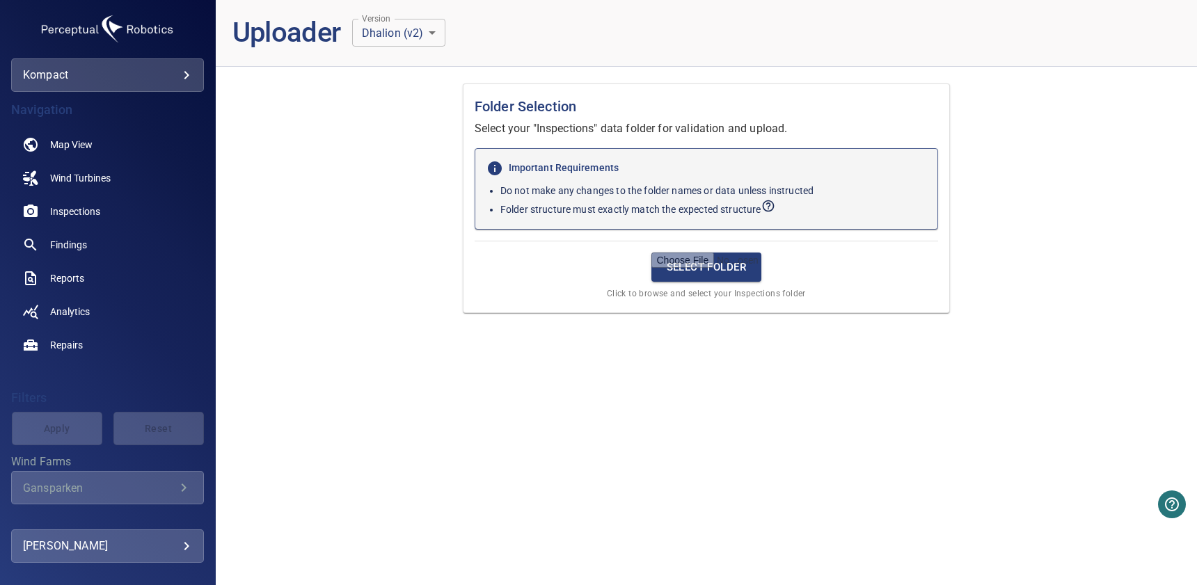 The width and height of the screenshot is (1197, 585). Describe the element at coordinates (107, 245) in the screenshot. I see `a: findings noActive` at that location.